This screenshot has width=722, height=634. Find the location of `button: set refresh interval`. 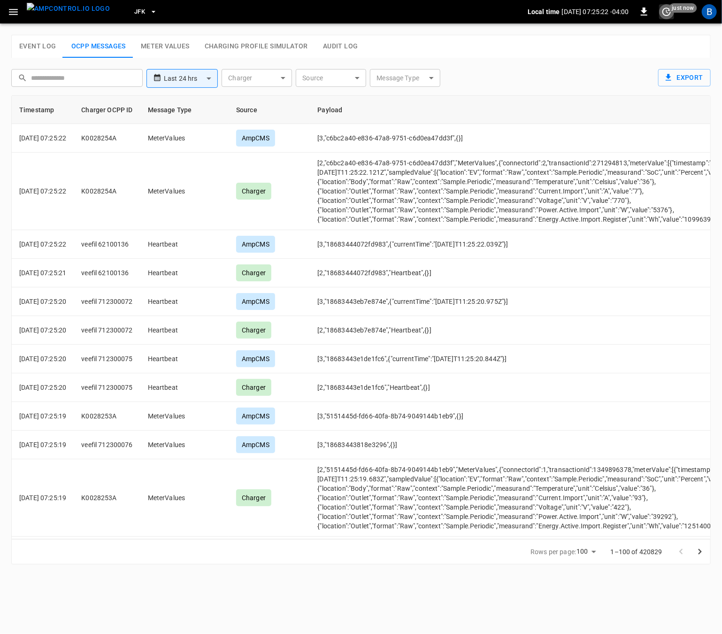

button: set refresh interval is located at coordinates (667, 12).